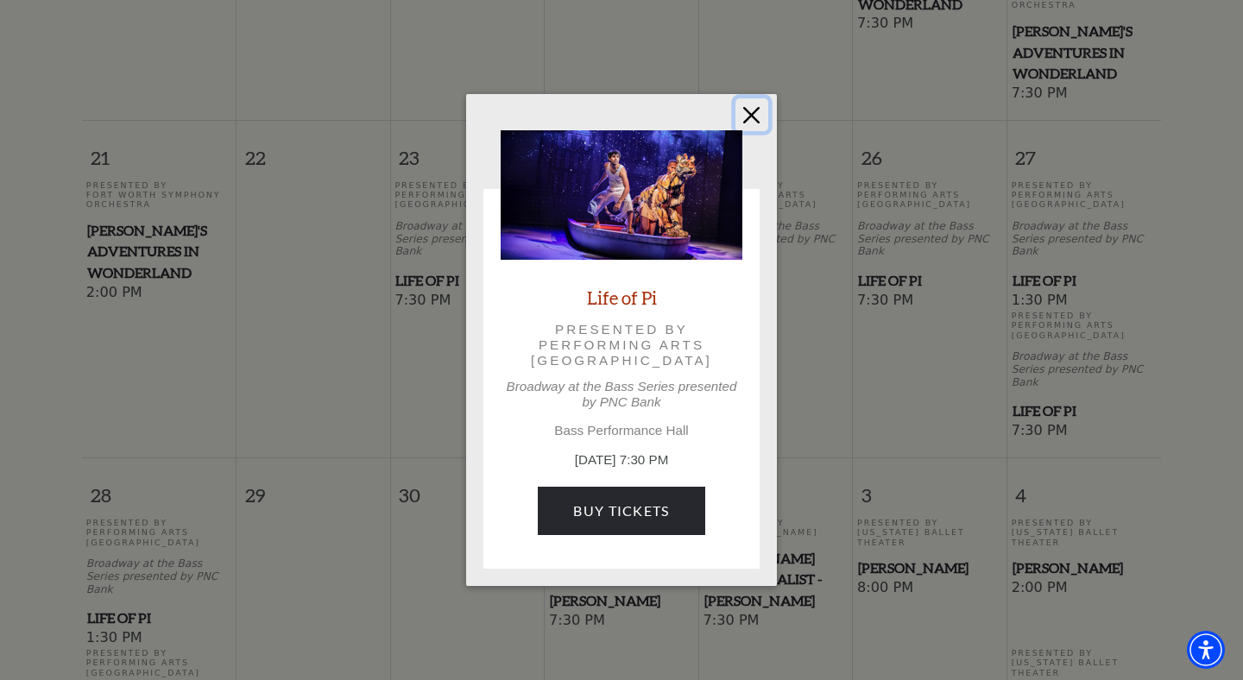 Image resolution: width=1243 pixels, height=680 pixels. What do you see at coordinates (621, 394) in the screenshot?
I see `p: Broadway at the Bass Series presented by PNC Bank` at bounding box center [621, 394].